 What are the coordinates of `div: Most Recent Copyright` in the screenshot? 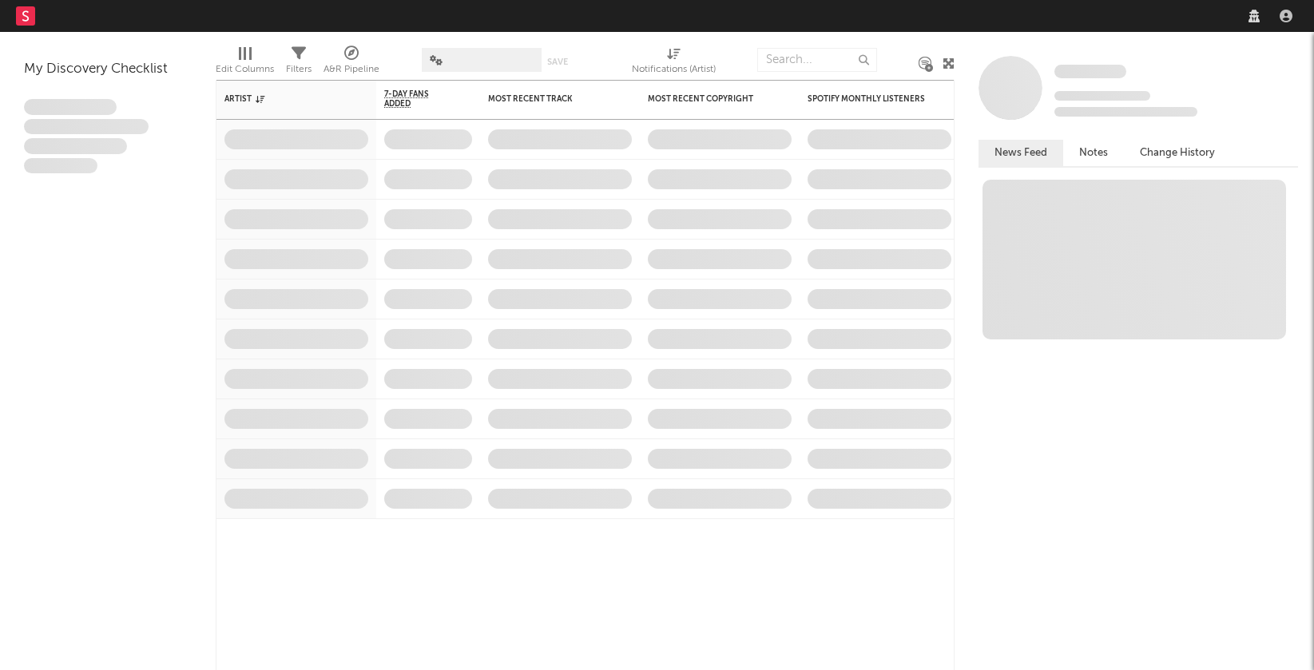 It's located at (708, 99).